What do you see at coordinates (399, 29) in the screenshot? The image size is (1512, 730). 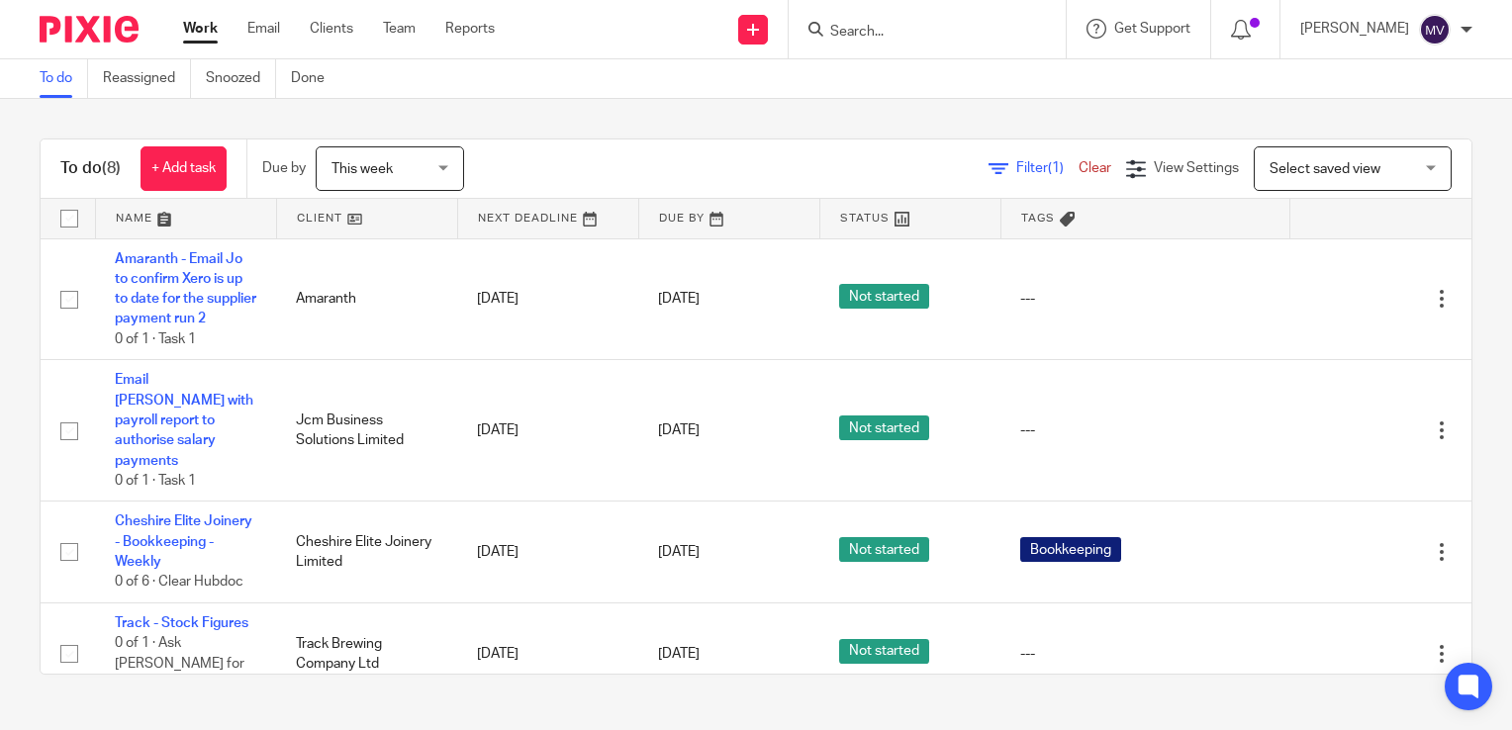 I see `a: Team` at bounding box center [399, 29].